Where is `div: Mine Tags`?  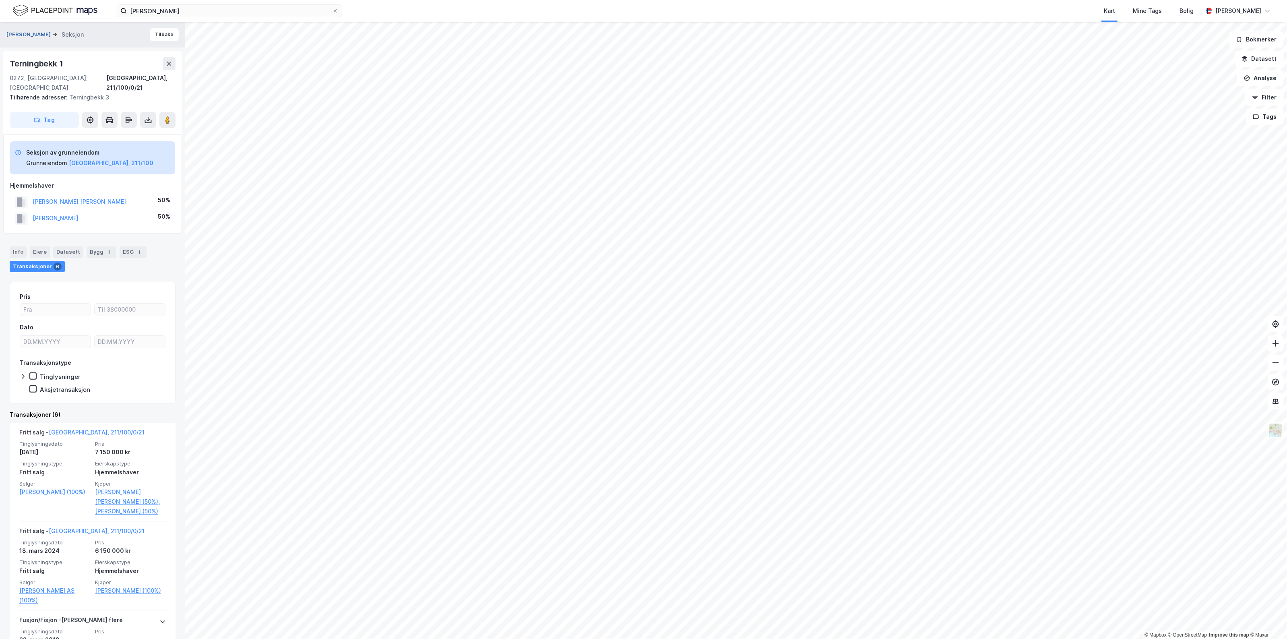 div: Mine Tags is located at coordinates (1148, 11).